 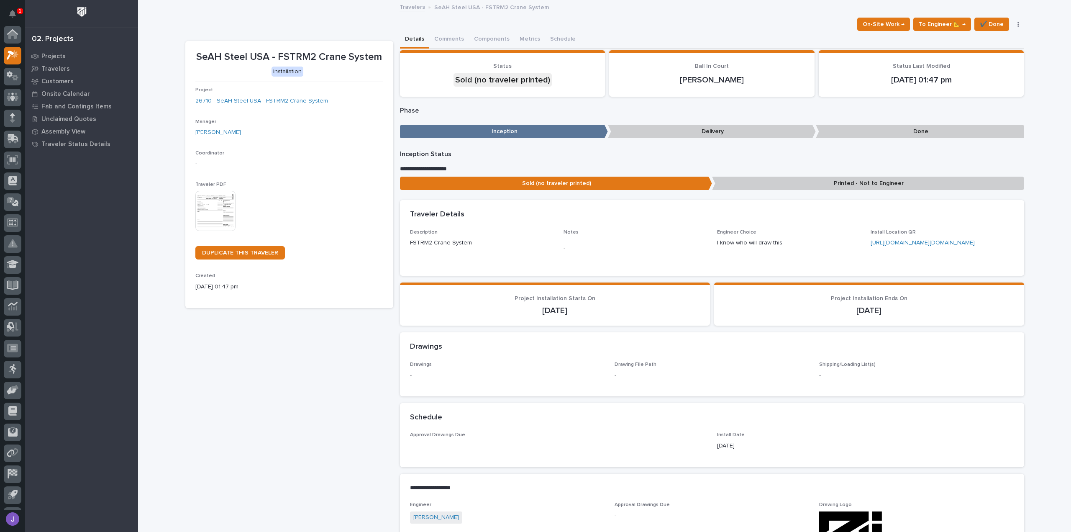 What do you see at coordinates (921, 66) in the screenshot?
I see `span: Status Last Modified` at bounding box center [921, 66].